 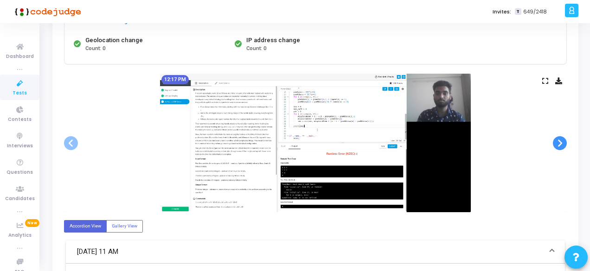 What do you see at coordinates (19, 172) in the screenshot?
I see `span: Questions` at bounding box center [19, 172].